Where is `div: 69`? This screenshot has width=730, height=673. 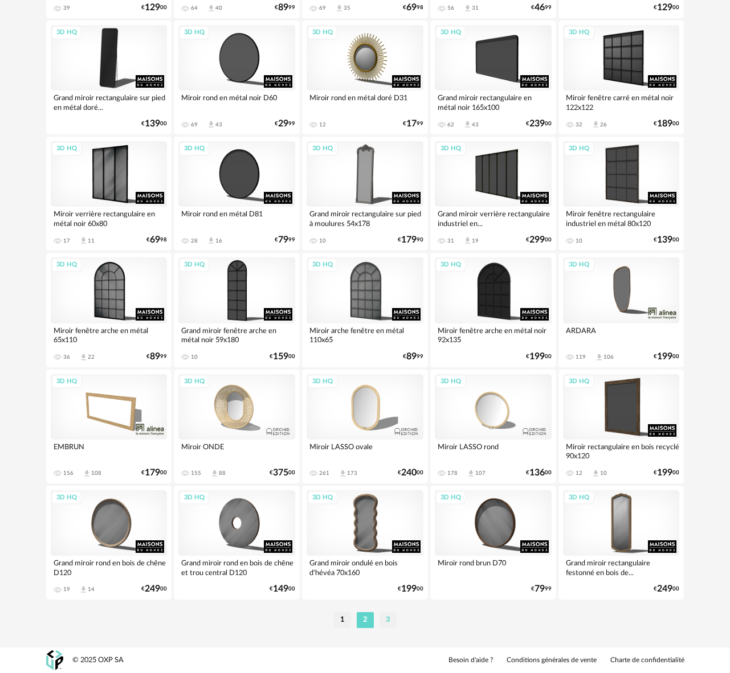
div: 69 is located at coordinates (322, 8).